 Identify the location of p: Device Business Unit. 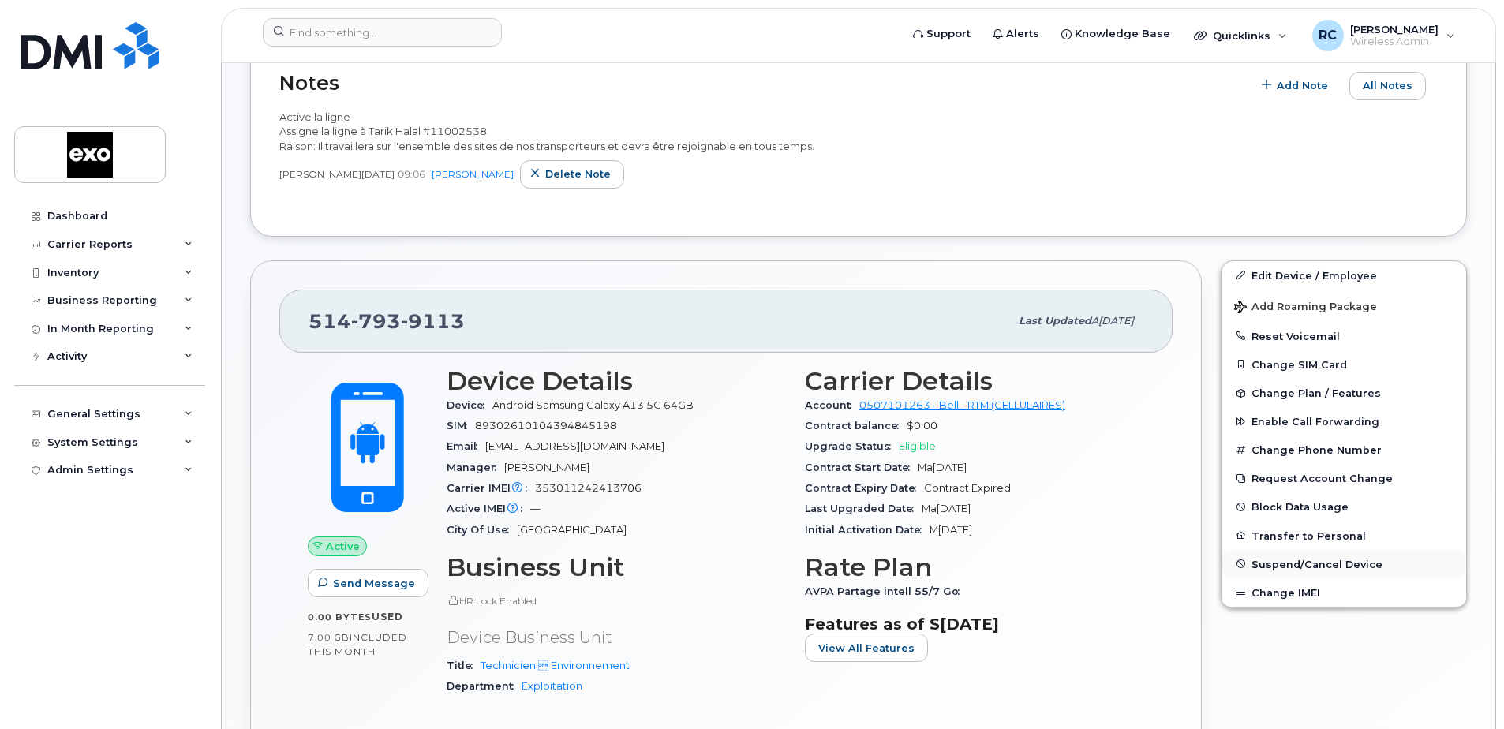
(616, 637).